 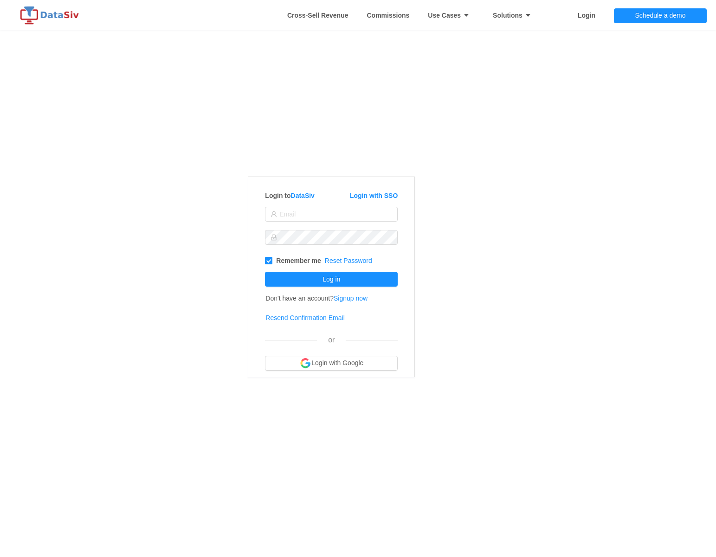 I want to click on strong: Use Cases, so click(x=451, y=15).